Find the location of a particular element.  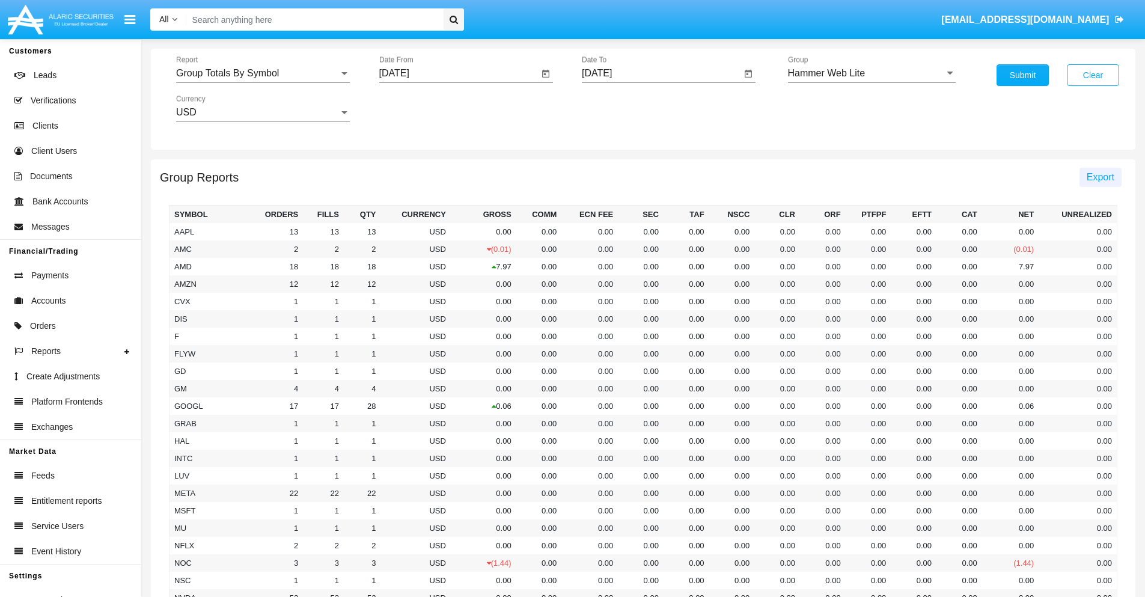

input: Search is located at coordinates (313, 19).